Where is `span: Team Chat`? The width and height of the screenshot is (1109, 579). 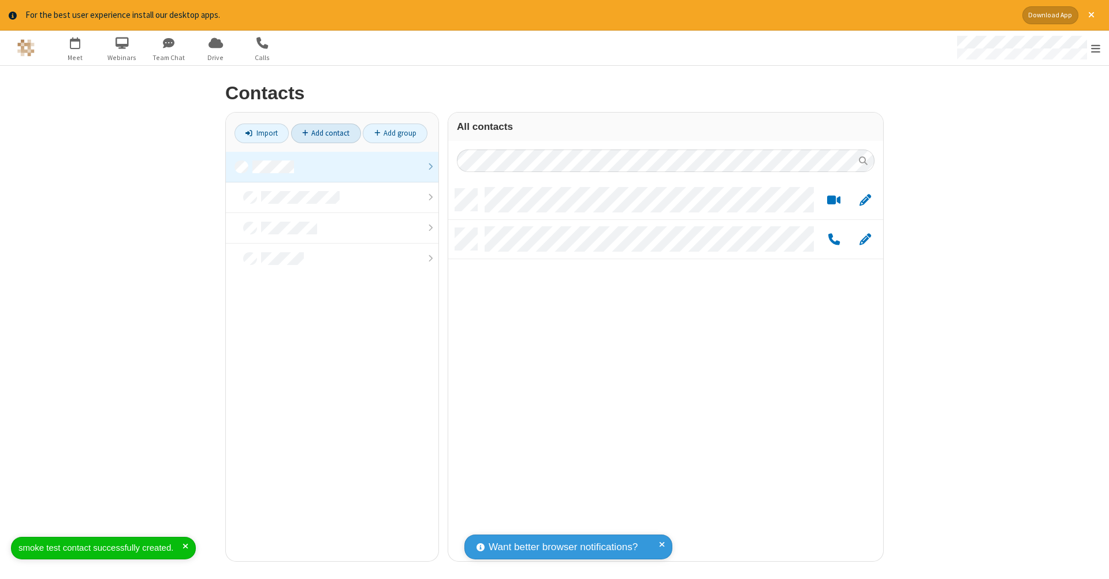 span: Team Chat is located at coordinates (169, 58).